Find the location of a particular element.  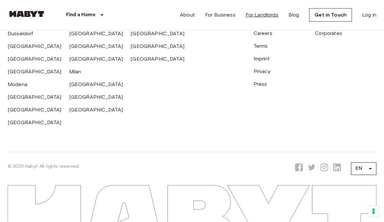

a: Careers is located at coordinates (263, 33).